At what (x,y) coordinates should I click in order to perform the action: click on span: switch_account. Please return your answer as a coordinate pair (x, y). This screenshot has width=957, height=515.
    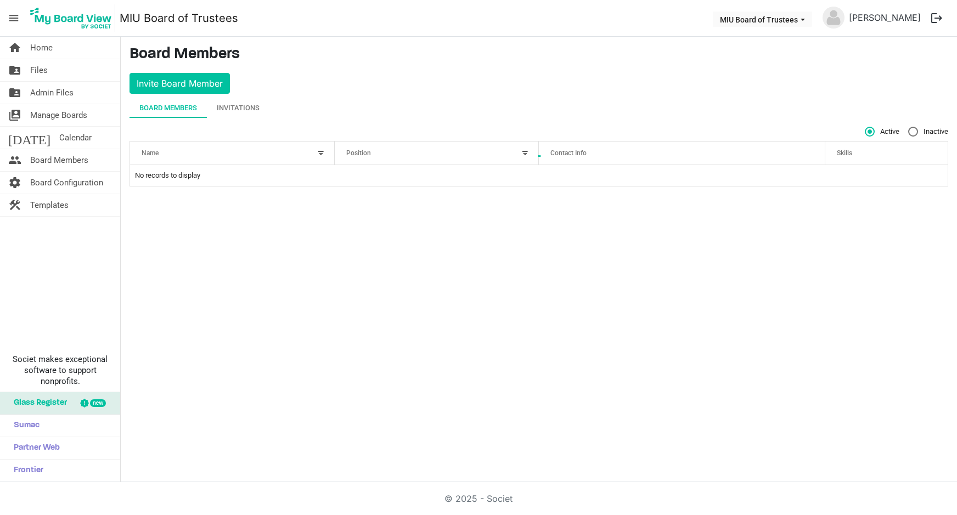
    Looking at the image, I should click on (15, 115).